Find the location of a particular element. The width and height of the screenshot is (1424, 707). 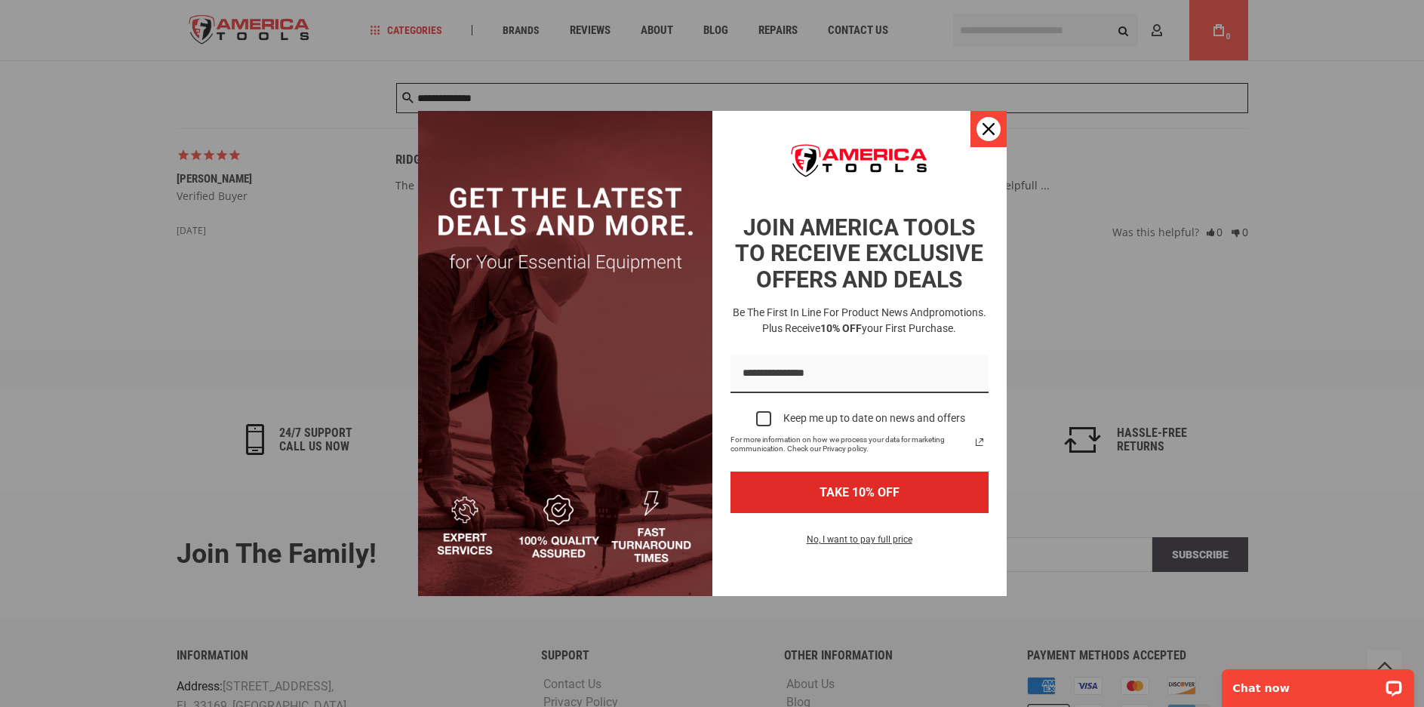

button: Open LiveChat chat widget is located at coordinates (183, 29).